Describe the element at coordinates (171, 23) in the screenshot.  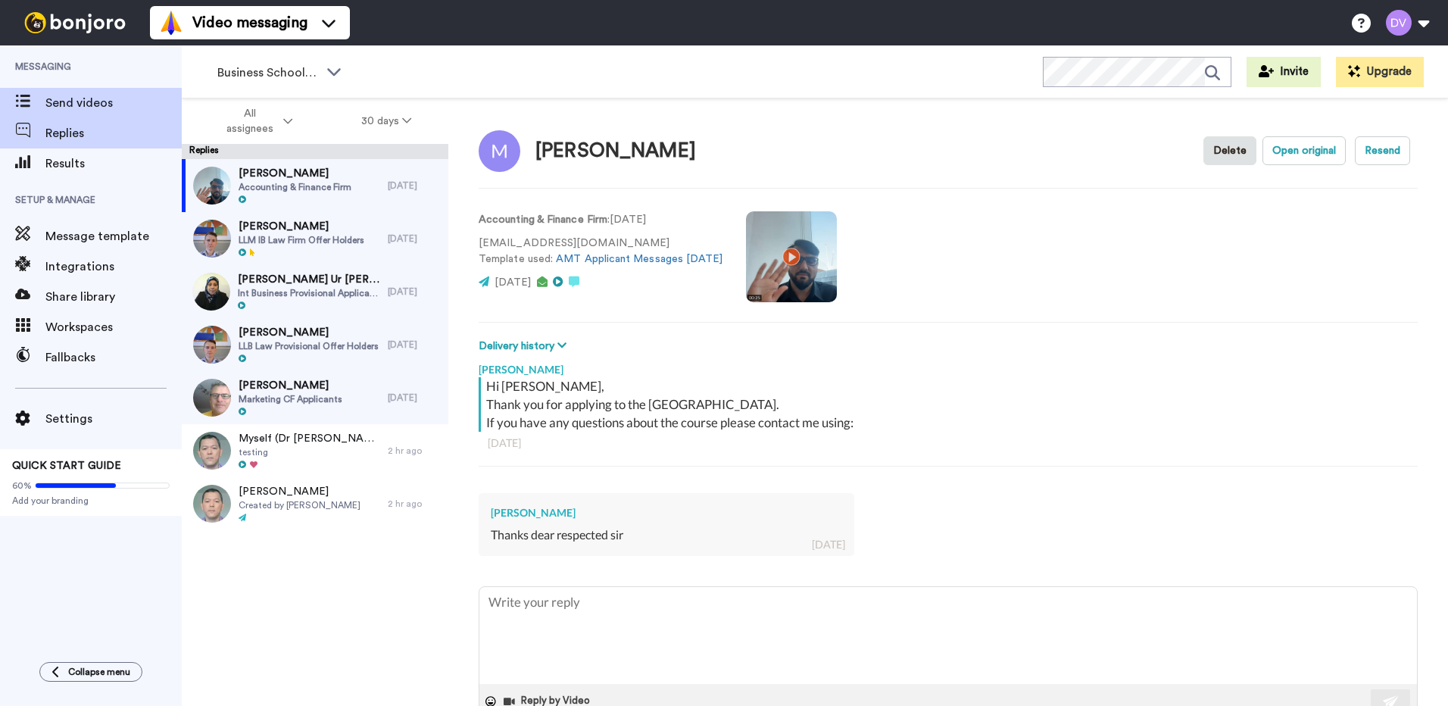
I see `img: vm-color.svg` at that location.